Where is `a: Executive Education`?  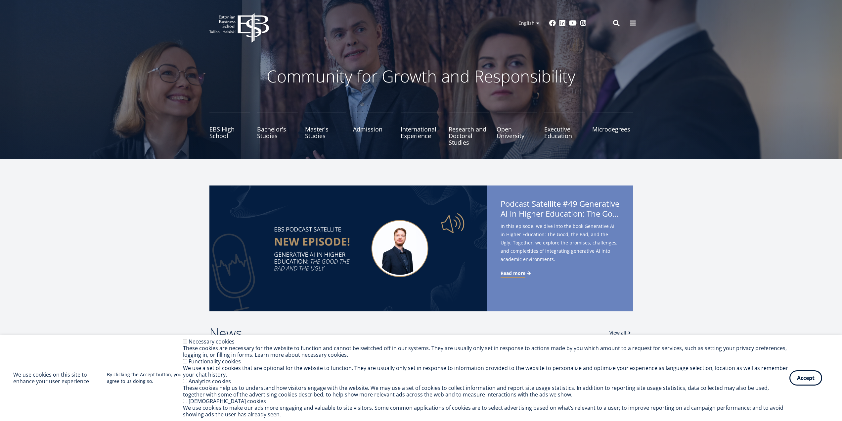
a: Executive Education is located at coordinates (565, 129).